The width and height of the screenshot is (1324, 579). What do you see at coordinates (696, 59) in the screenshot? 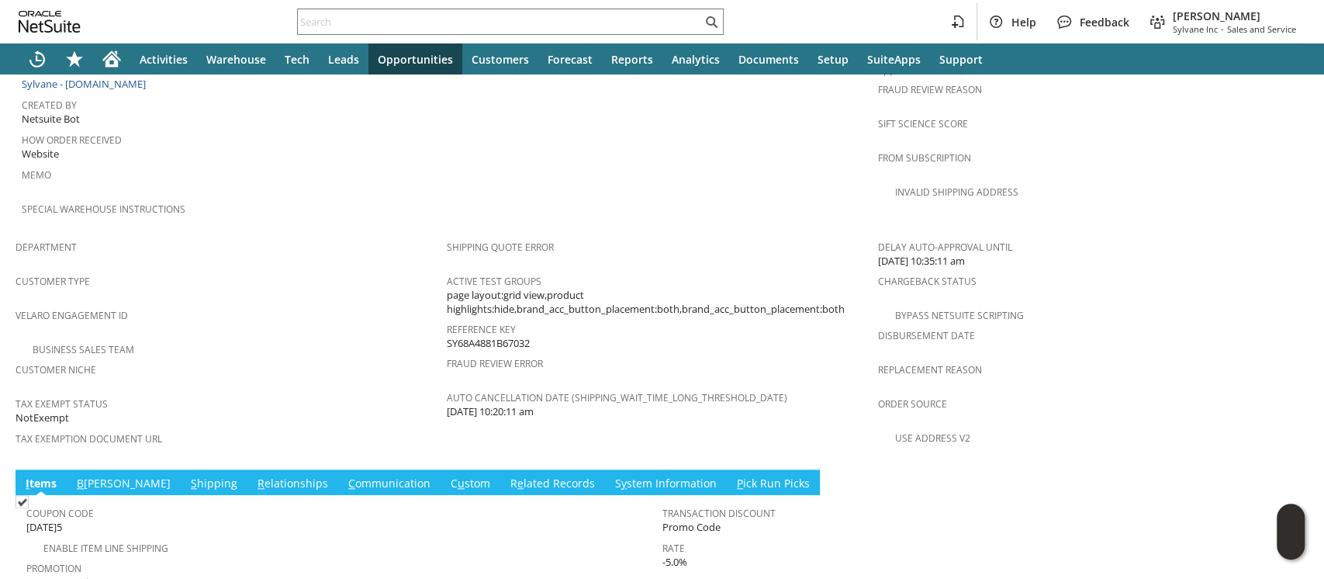
I see `a: Analytics` at bounding box center [696, 59].